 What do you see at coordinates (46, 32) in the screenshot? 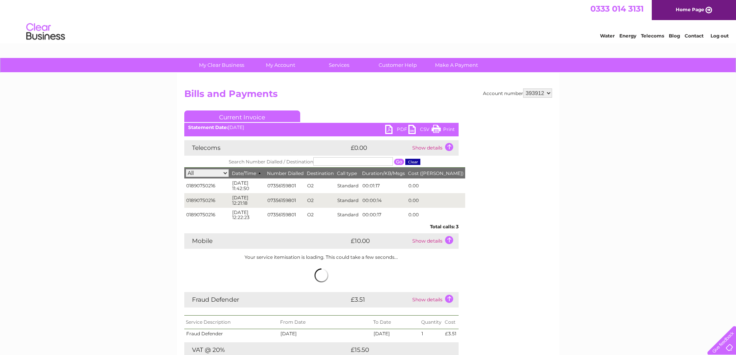
I see `img: logo.png` at bounding box center [46, 32].